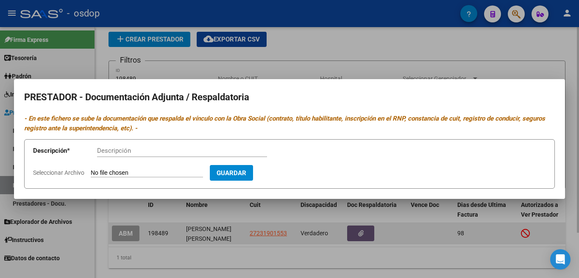  I want to click on button: Guardar, so click(231, 173).